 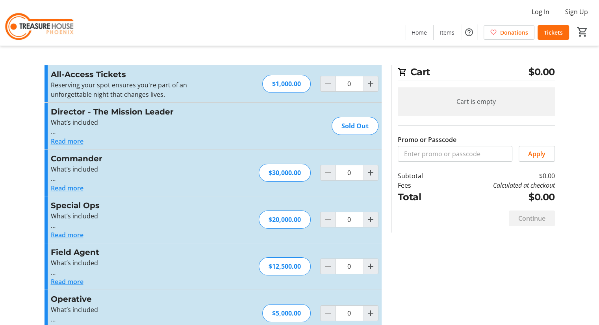 I want to click on button: Cart, so click(x=582, y=32).